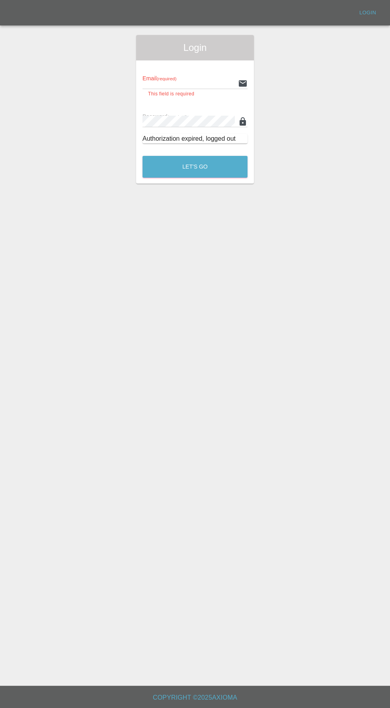 The image size is (390, 708). I want to click on span: Email, so click(159, 78).